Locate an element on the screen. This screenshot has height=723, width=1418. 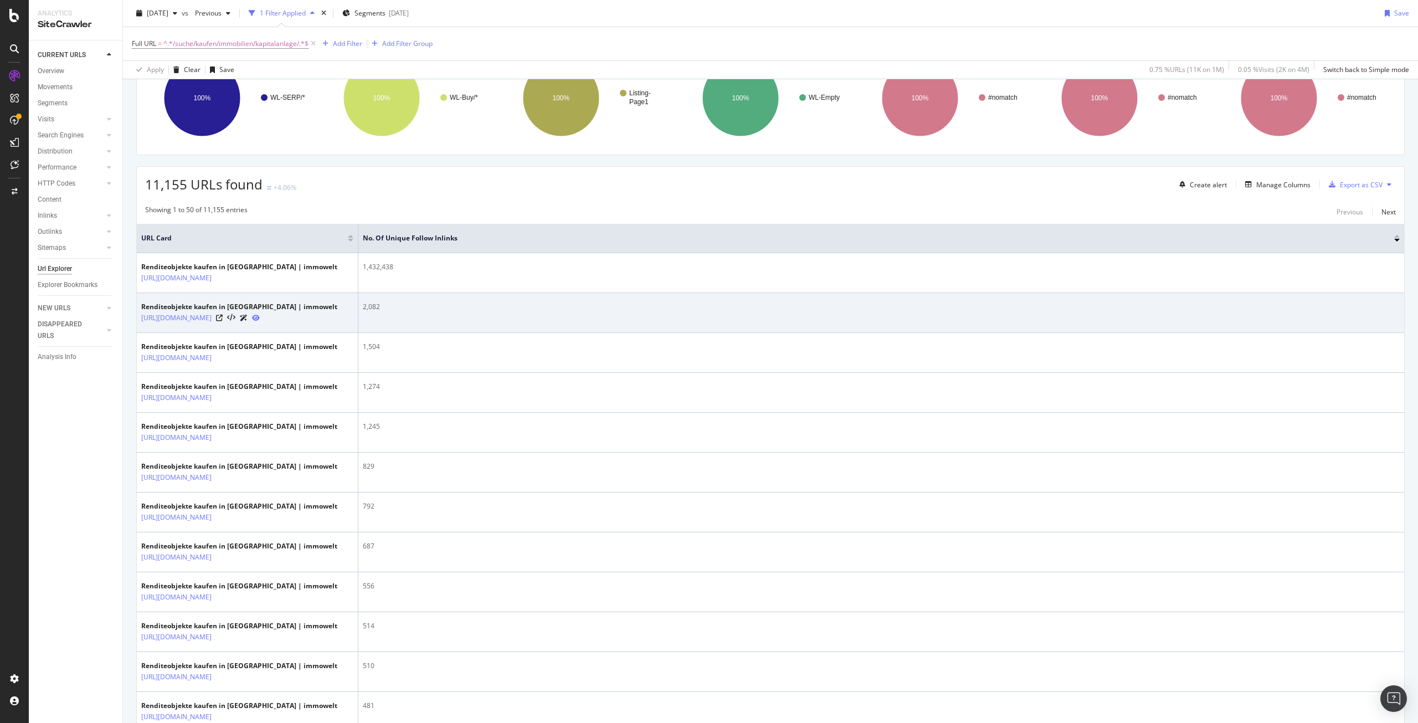
div: 510 is located at coordinates (881, 666).